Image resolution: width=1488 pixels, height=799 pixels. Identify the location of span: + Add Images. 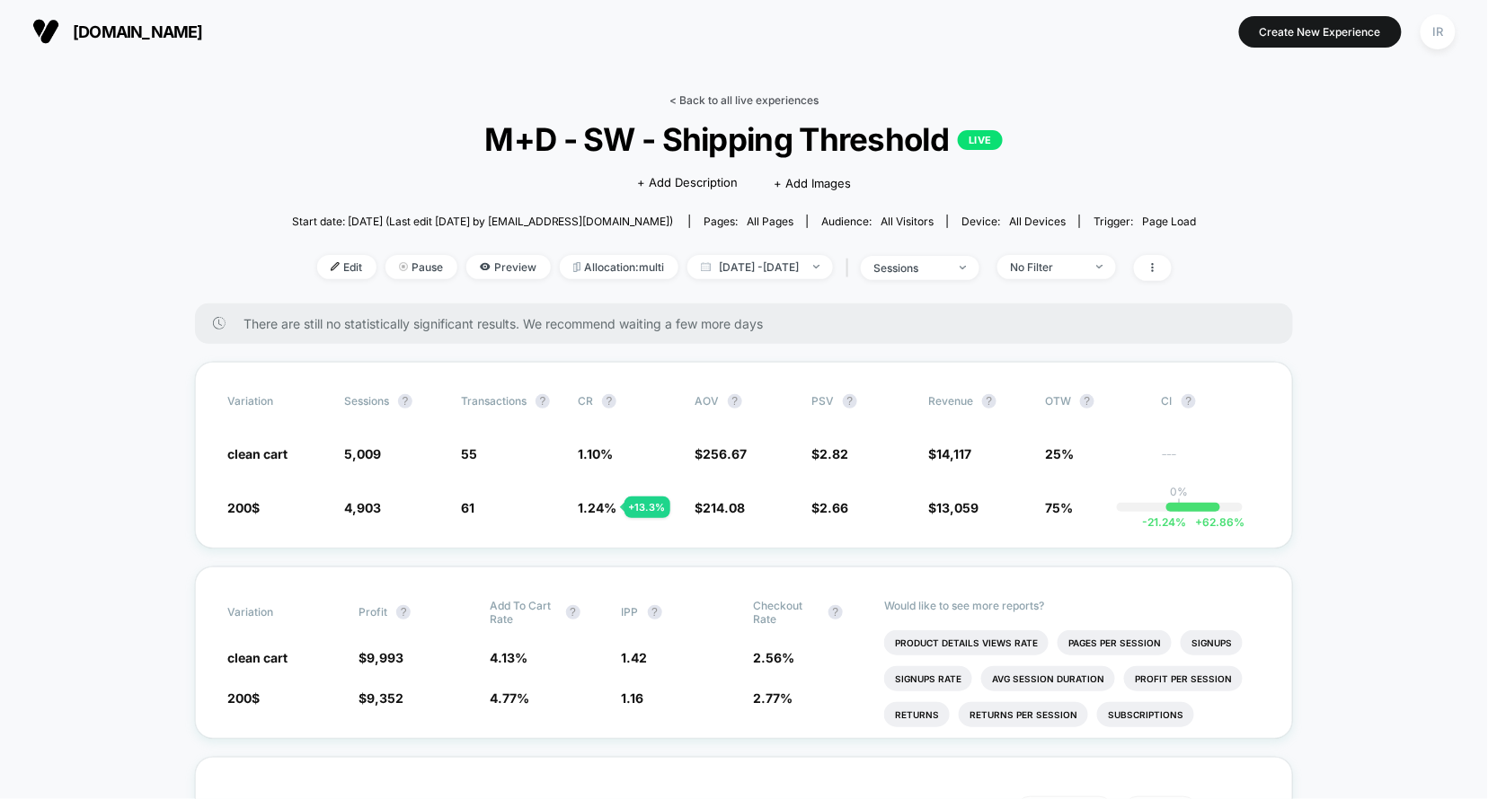
(812, 183).